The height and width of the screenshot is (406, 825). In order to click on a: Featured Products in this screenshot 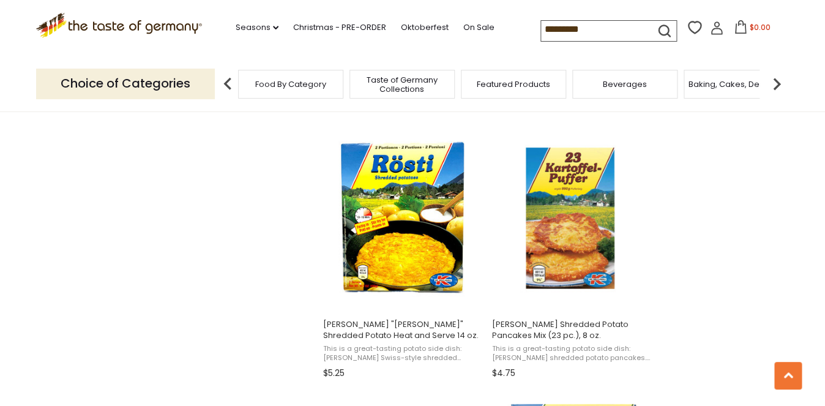, I will do `click(514, 84)`.